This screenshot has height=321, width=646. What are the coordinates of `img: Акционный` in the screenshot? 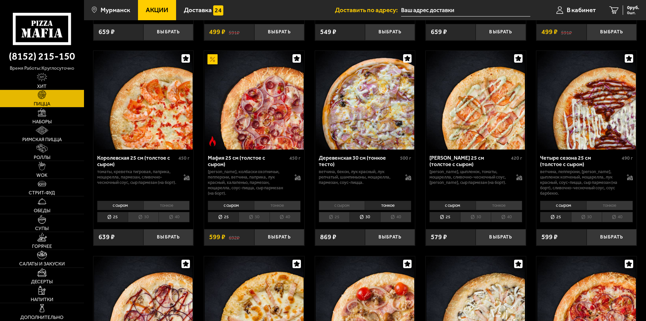 It's located at (212, 59).